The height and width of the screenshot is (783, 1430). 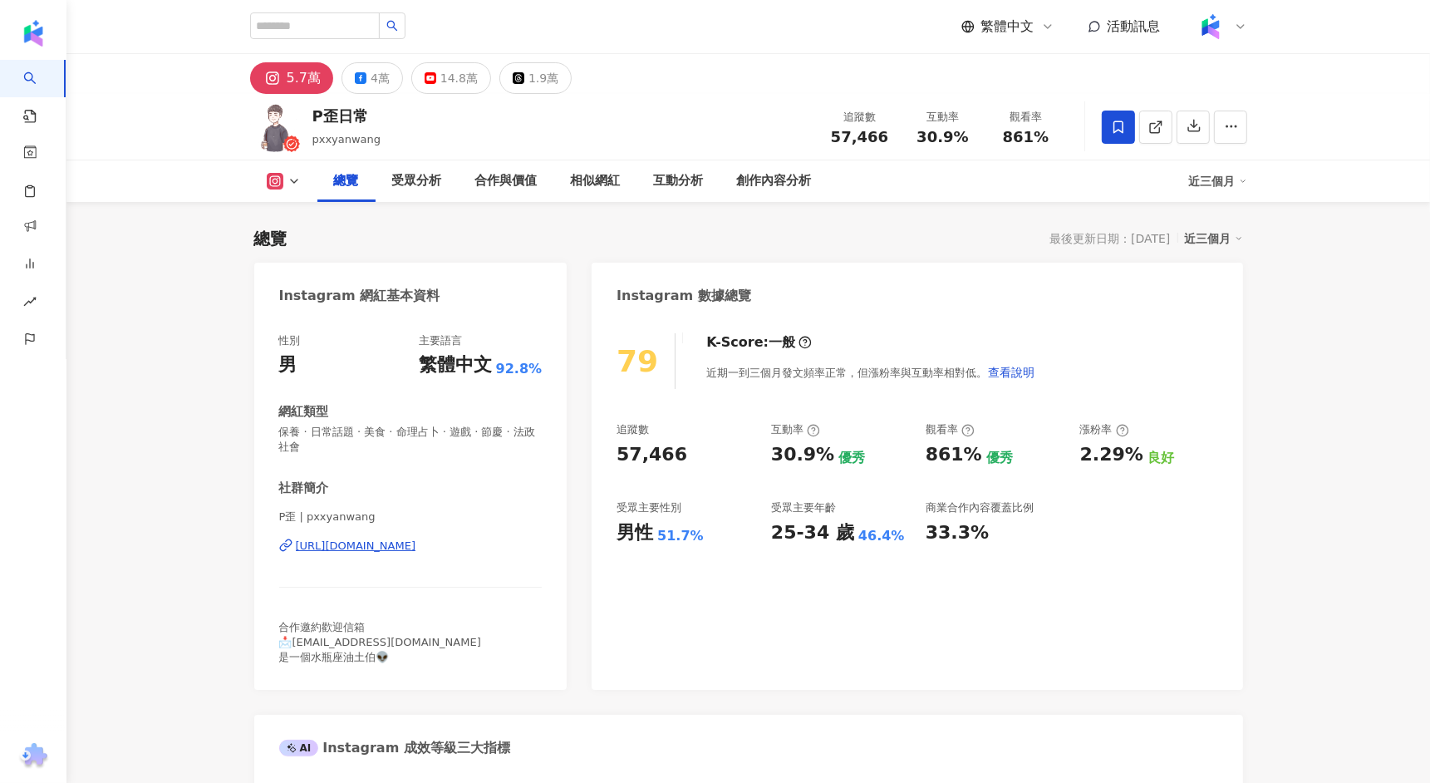 What do you see at coordinates (635, 533) in the screenshot?
I see `div: 男性` at bounding box center [635, 533].